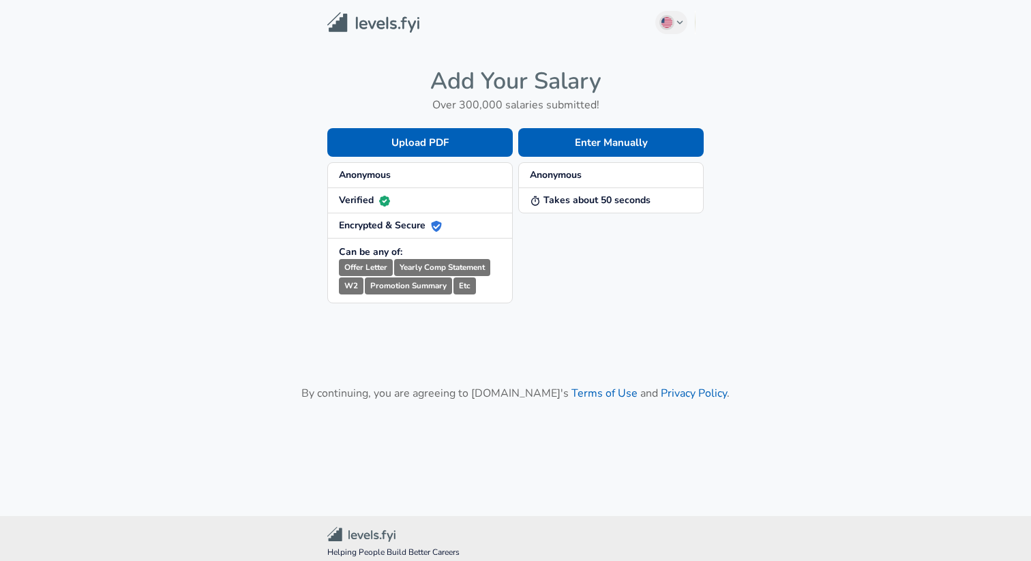  I want to click on h4: Add Your Salary, so click(516, 81).